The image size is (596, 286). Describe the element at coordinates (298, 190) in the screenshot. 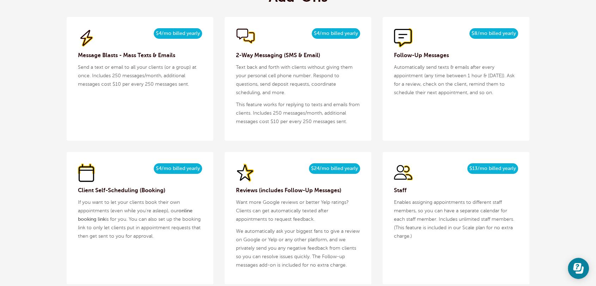

I see `h3: Reviews (includes Follow-Up Messages)` at that location.